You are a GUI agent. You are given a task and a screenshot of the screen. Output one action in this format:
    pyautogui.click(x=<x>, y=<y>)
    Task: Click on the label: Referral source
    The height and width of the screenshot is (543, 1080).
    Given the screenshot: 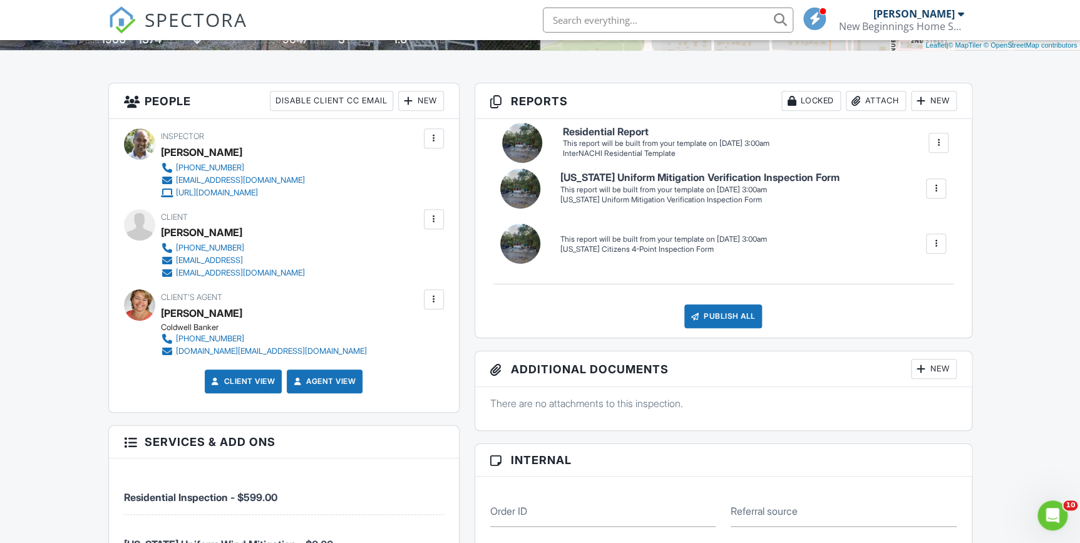 What is the action you would take?
    pyautogui.click(x=764, y=511)
    